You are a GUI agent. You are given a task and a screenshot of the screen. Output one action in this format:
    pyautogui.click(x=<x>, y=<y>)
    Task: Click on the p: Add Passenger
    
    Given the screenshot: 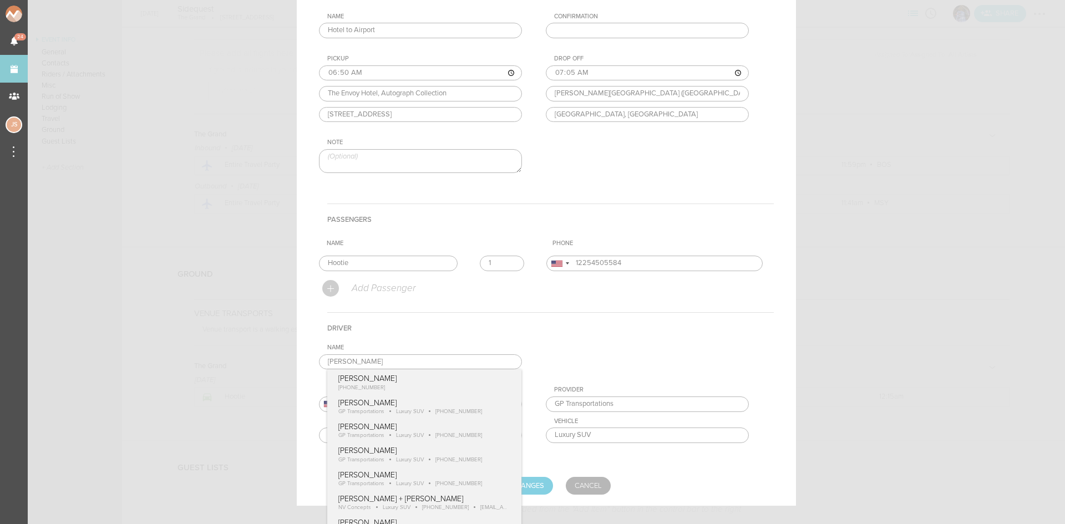 What is the action you would take?
    pyautogui.click(x=383, y=288)
    